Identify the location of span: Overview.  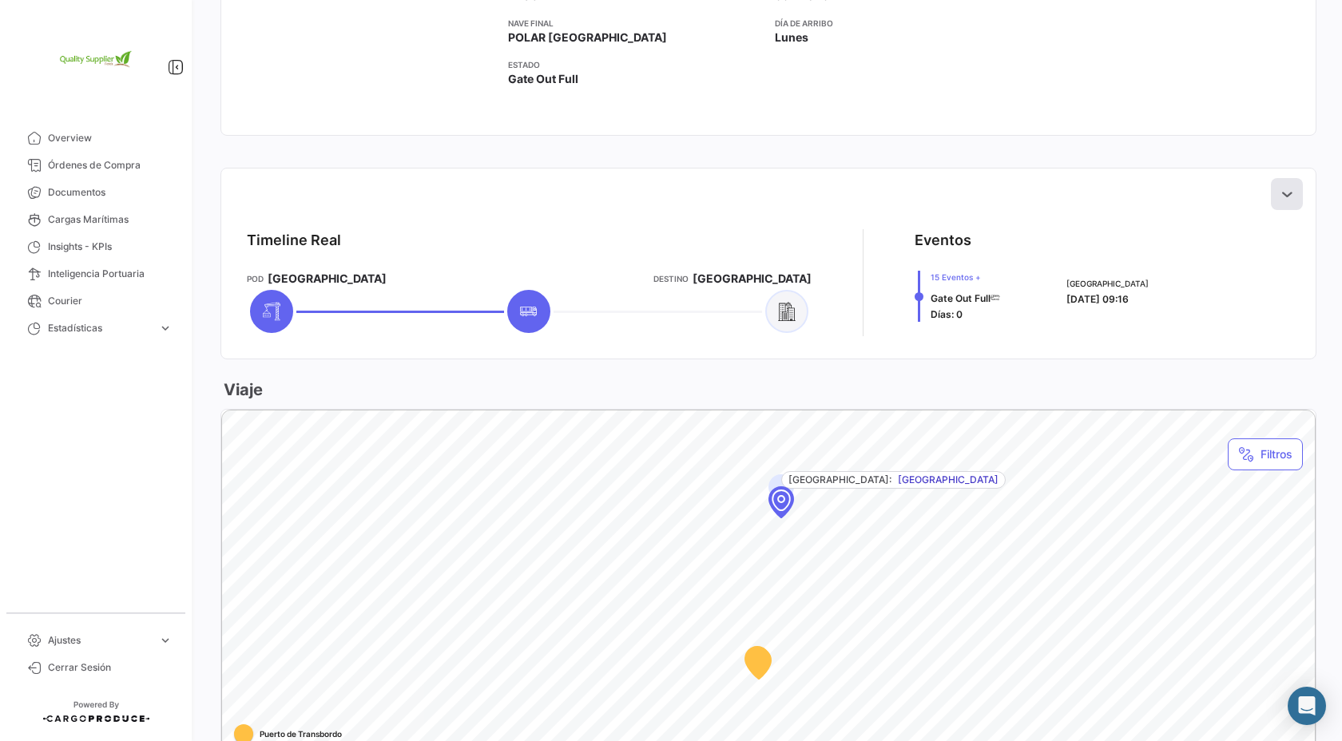
(110, 138).